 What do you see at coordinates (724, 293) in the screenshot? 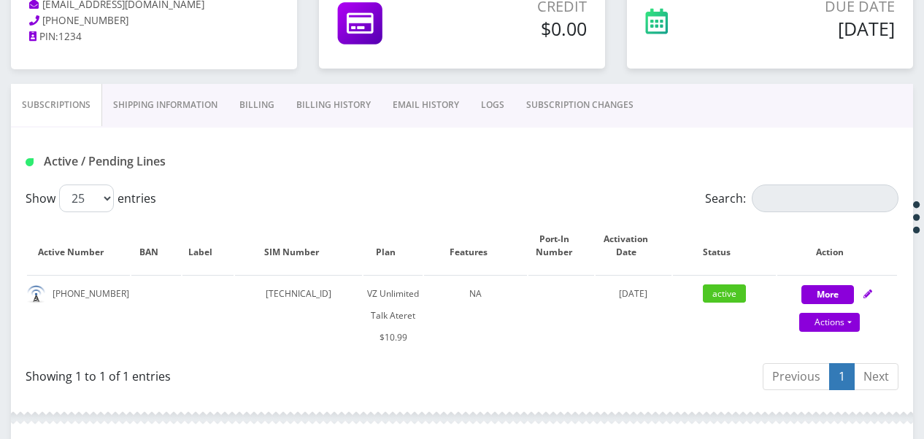
I see `span: active` at bounding box center [724, 293].